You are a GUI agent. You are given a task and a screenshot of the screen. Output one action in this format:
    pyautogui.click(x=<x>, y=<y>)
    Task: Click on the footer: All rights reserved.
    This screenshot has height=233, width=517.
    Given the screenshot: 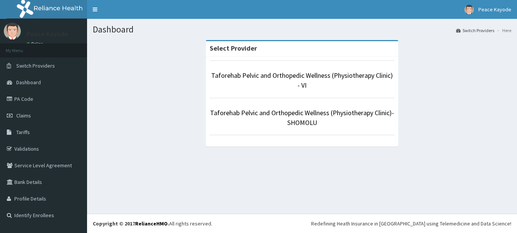 What is the action you would take?
    pyautogui.click(x=302, y=224)
    